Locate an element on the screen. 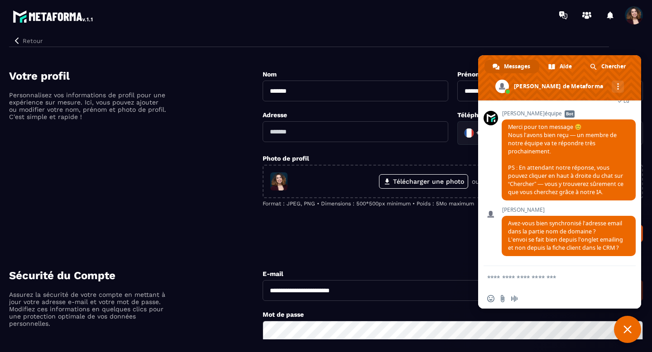 The height and width of the screenshot is (352, 652). button: Retour is located at coordinates (28, 41).